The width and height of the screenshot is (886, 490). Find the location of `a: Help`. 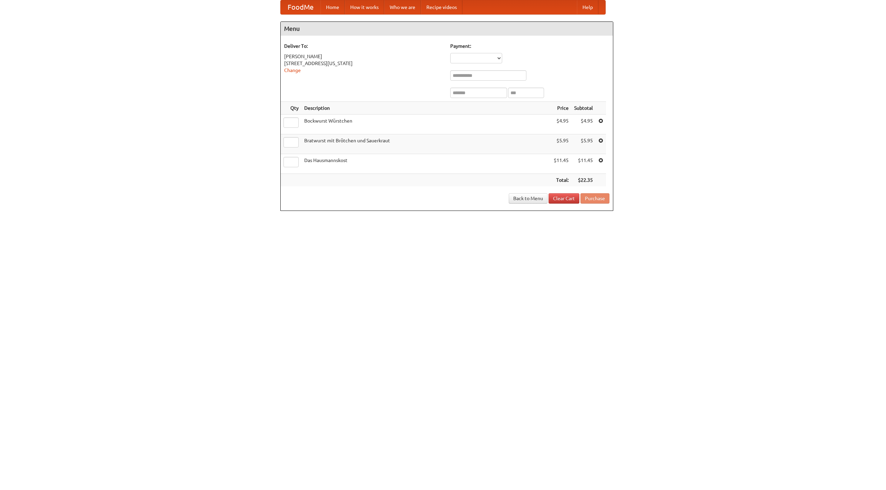

a: Help is located at coordinates (588, 7).